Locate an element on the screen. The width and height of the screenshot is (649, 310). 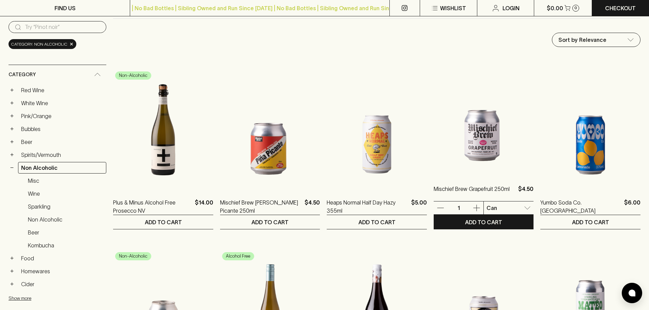
img: Mischief Brew Grapefruit 250ml is located at coordinates (484, 115).